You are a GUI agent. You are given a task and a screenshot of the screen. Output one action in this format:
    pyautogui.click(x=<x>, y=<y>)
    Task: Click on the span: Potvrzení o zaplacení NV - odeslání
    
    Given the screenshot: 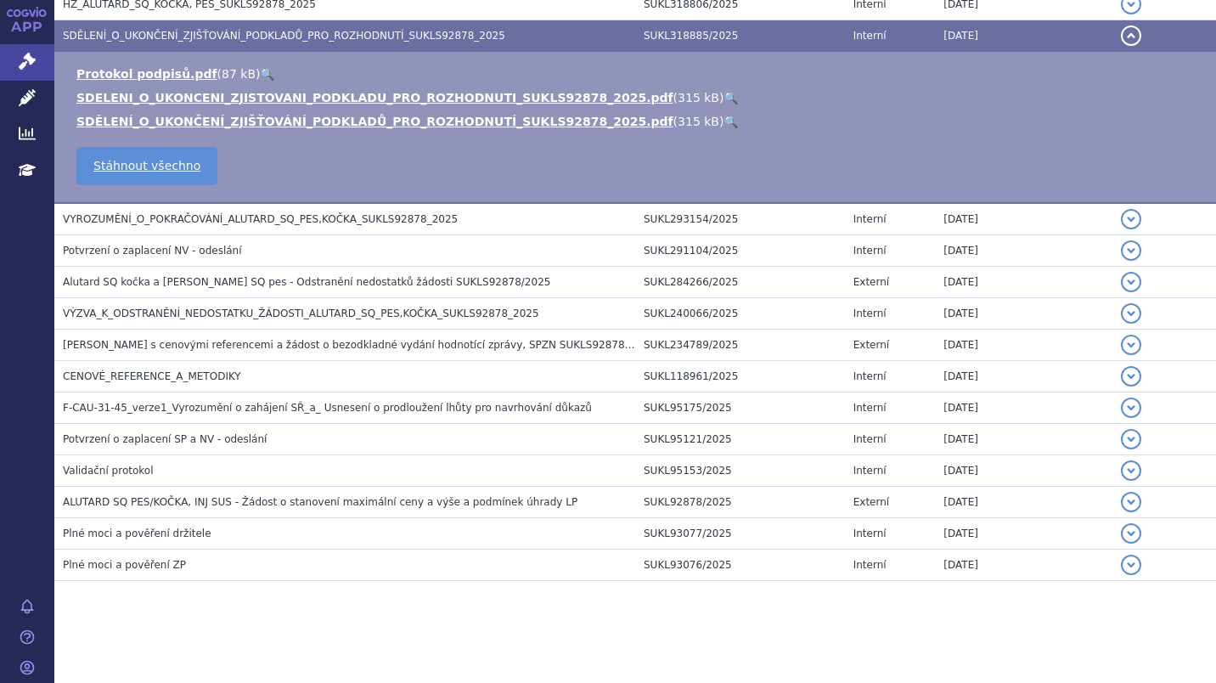 What is the action you would take?
    pyautogui.click(x=152, y=250)
    